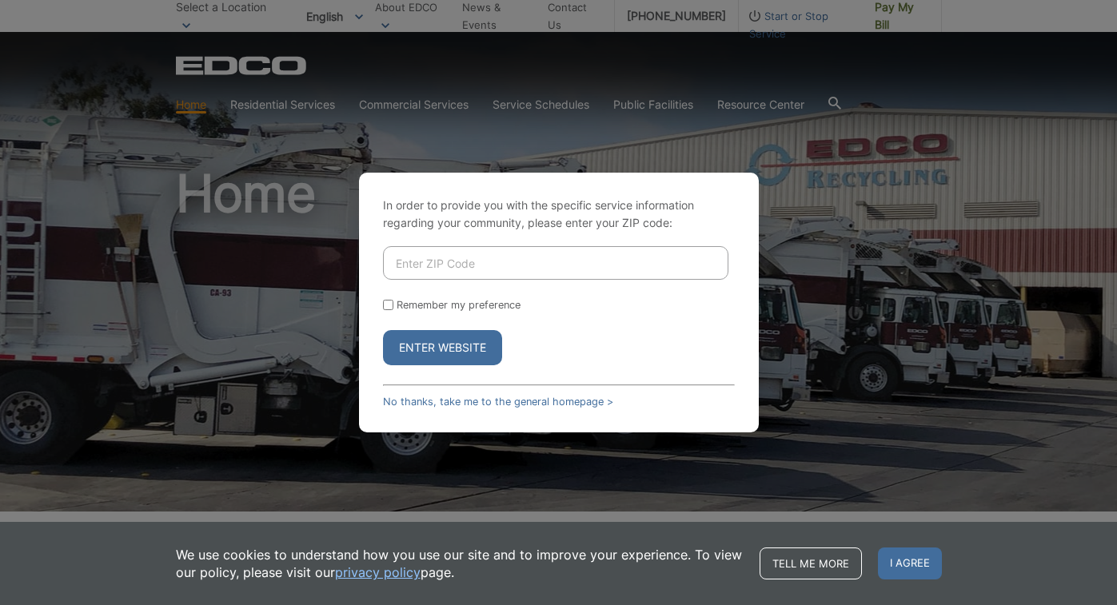  I want to click on p: In order to provide you with the specific service information regarding your community, please en..., so click(559, 214).